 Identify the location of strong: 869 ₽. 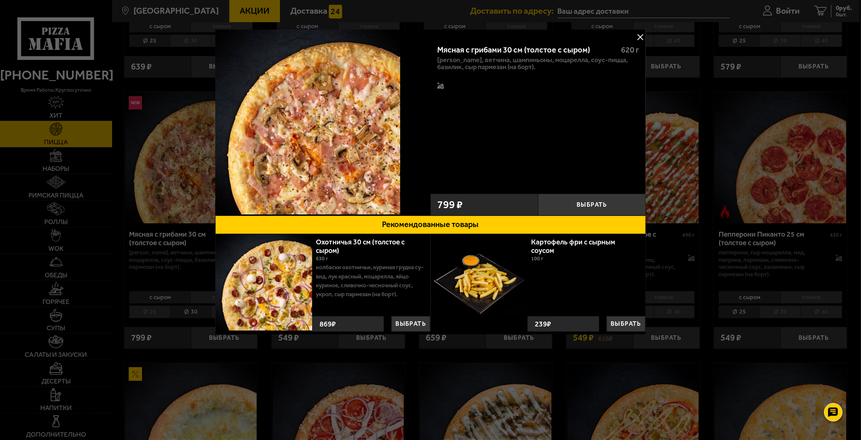
(328, 324).